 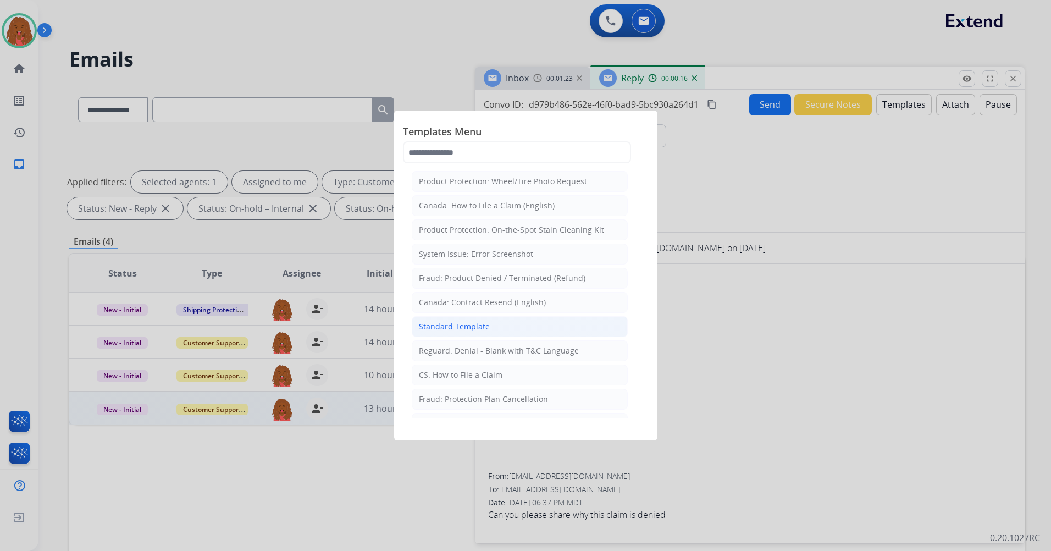 I want to click on div: Fraud: Product Denied / Terminated (Refund), so click(x=502, y=278).